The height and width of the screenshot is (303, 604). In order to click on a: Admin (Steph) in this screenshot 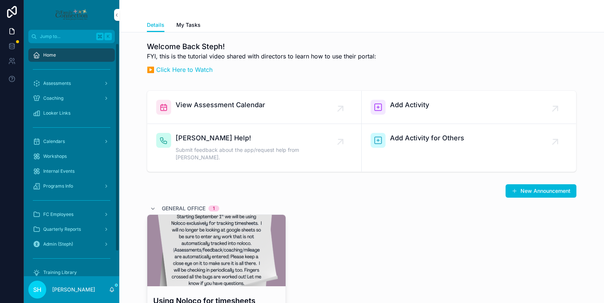, I will do `click(72, 244)`.